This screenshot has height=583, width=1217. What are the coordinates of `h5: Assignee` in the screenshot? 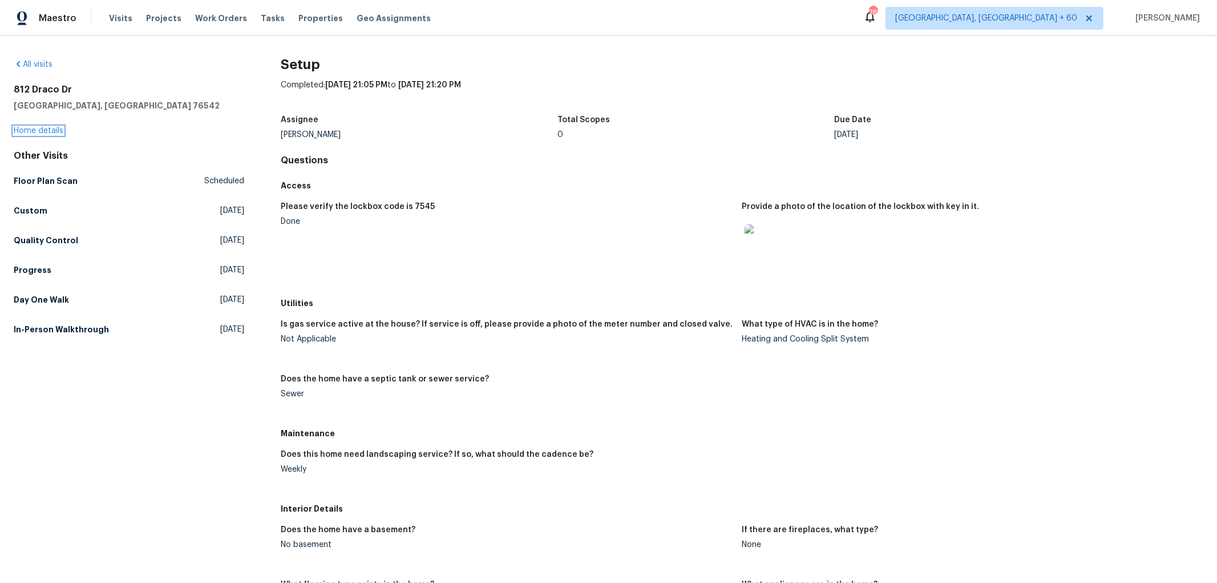 It's located at (300, 120).